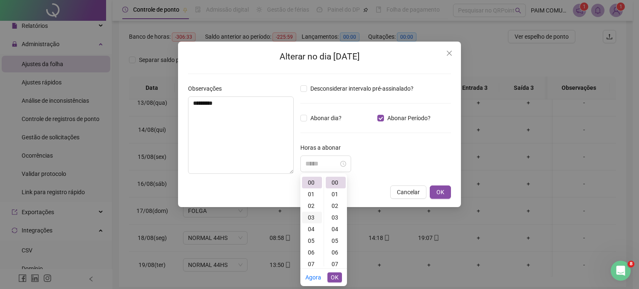 The image size is (639, 289). What do you see at coordinates (313, 277) in the screenshot?
I see `a: Agora` at bounding box center [313, 277].